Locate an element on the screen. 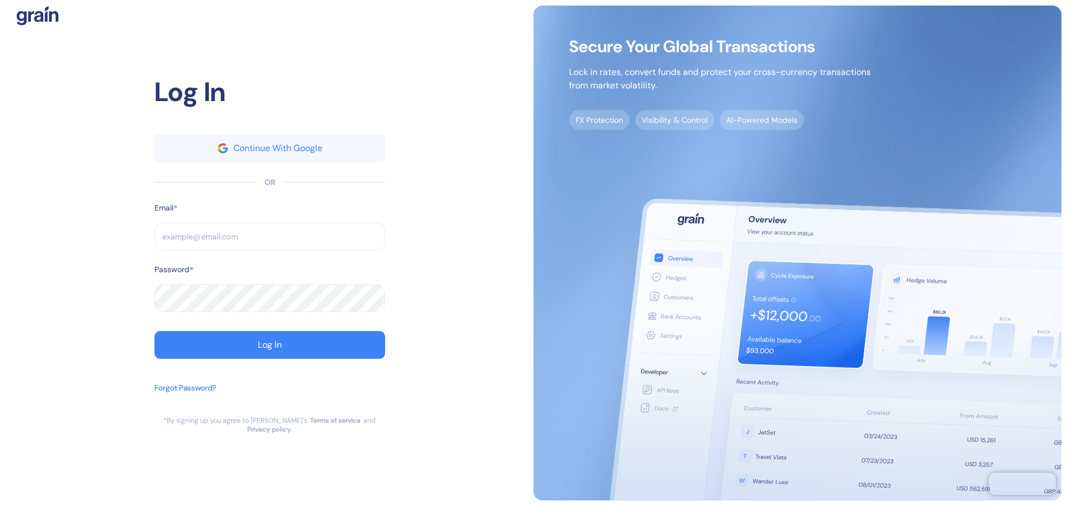  div: OR is located at coordinates (270, 182).